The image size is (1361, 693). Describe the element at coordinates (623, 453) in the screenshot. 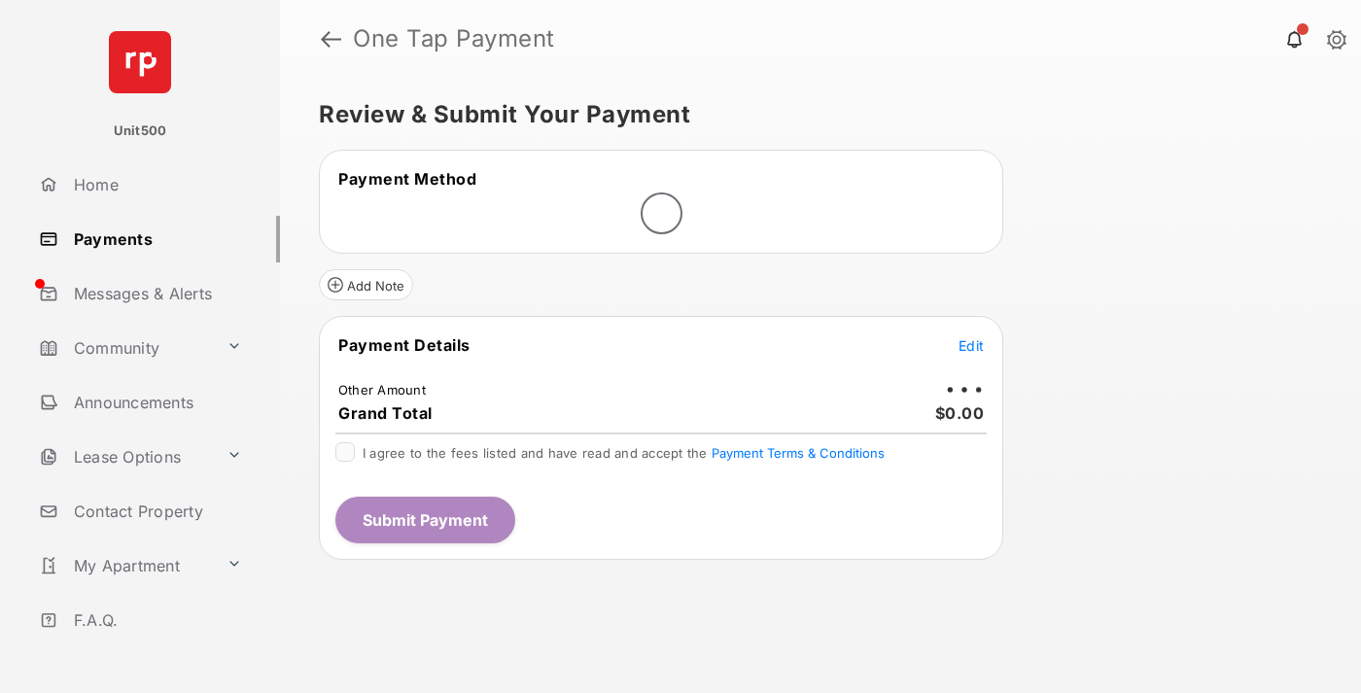

I see `span: I agree to the fees listed and have read and accept the` at that location.